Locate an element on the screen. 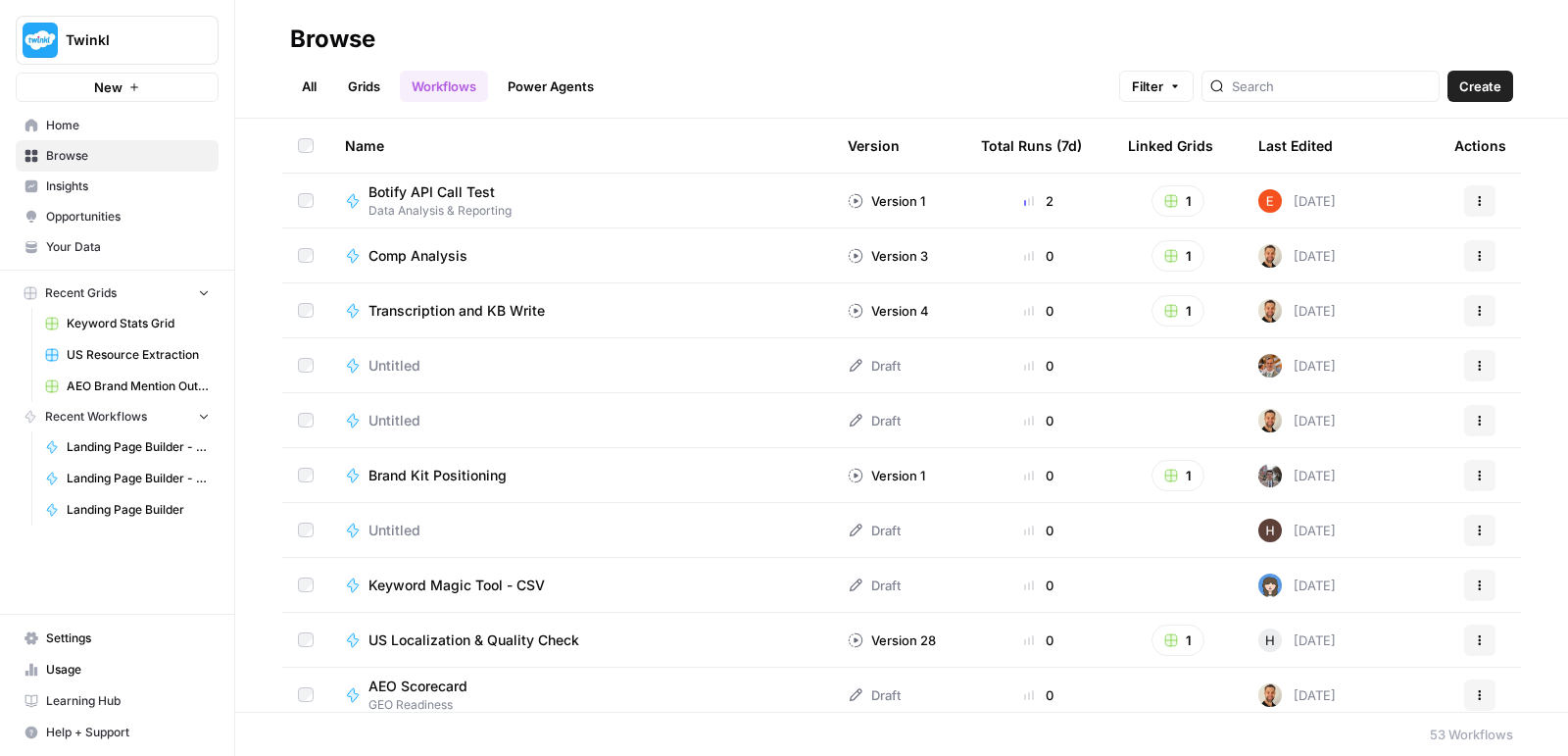 The image size is (1568, 756). a: Botify API Call TestData Analysis & Reporting is located at coordinates (580, 201).